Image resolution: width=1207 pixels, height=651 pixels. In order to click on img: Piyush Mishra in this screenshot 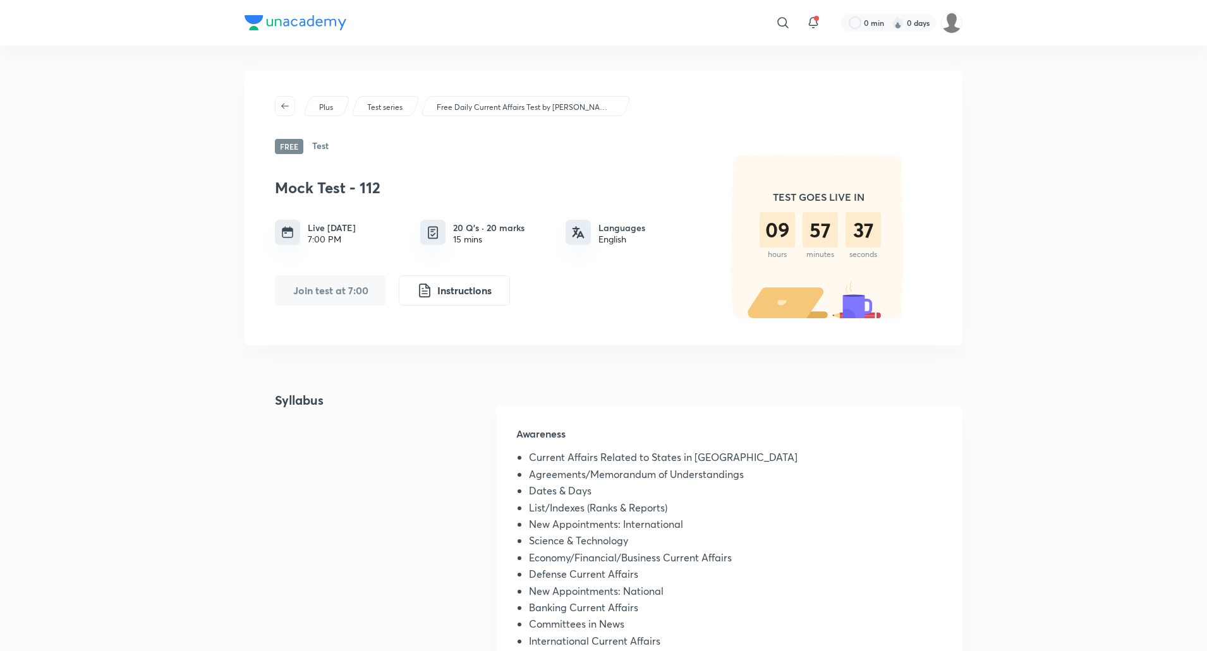, I will do `click(952, 23)`.